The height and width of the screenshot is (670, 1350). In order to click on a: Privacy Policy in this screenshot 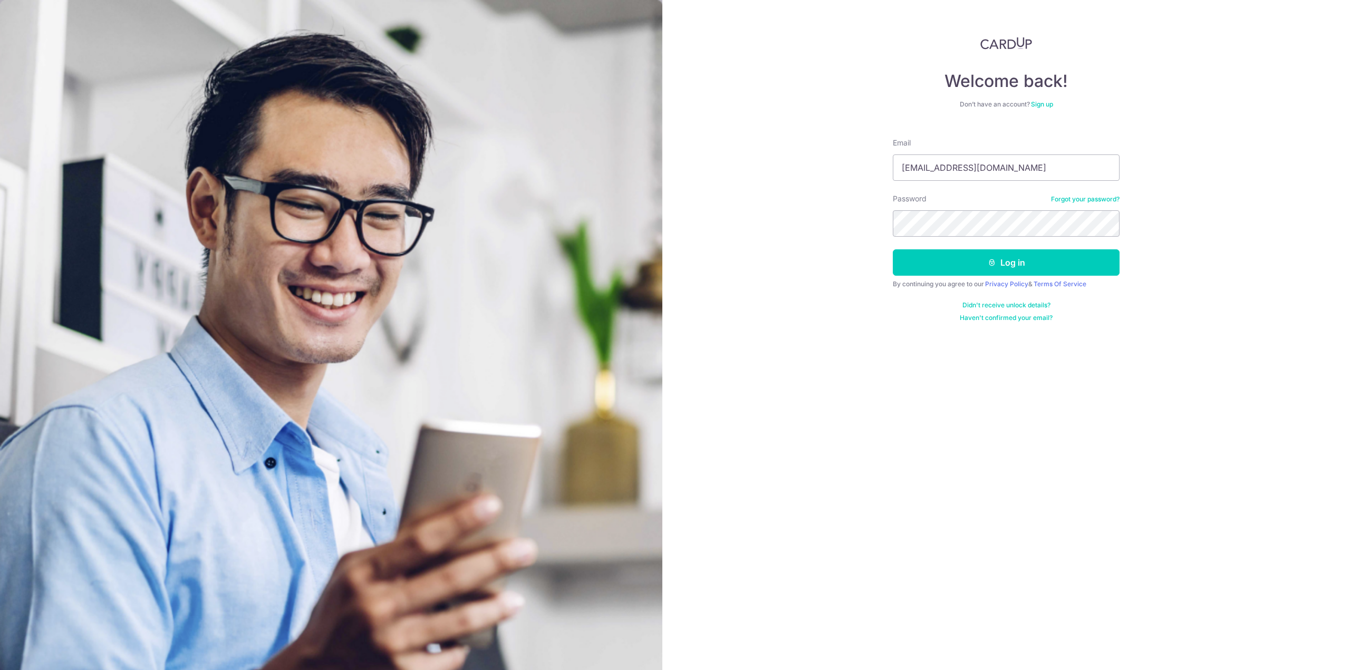, I will do `click(1007, 284)`.